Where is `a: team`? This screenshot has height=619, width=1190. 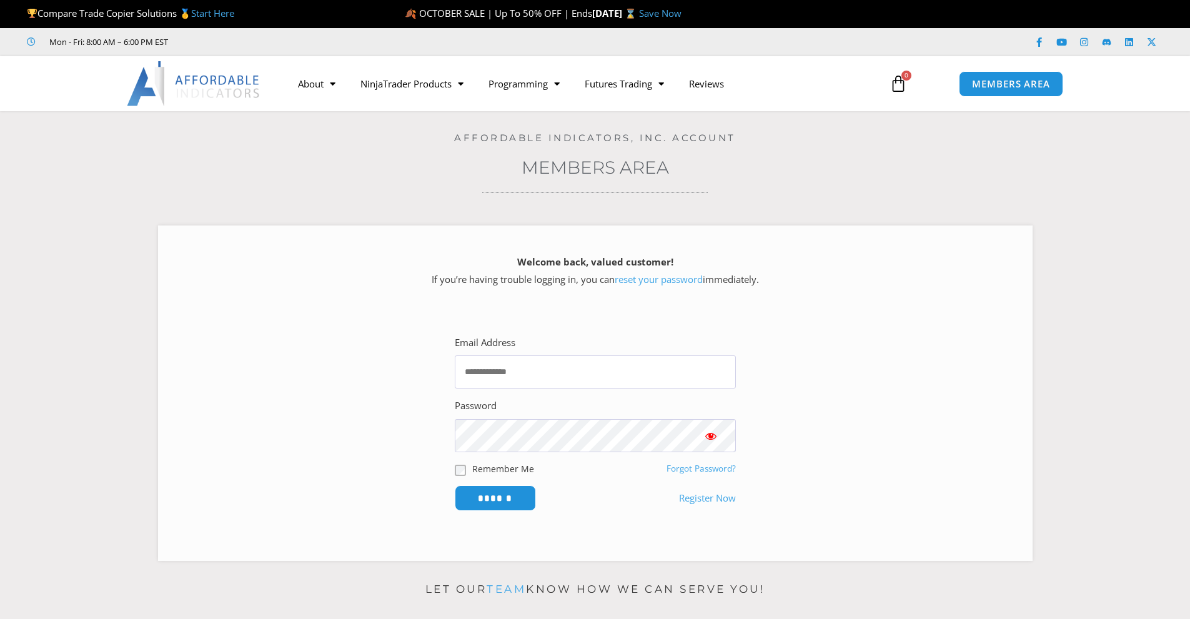
a: team is located at coordinates (506, 589).